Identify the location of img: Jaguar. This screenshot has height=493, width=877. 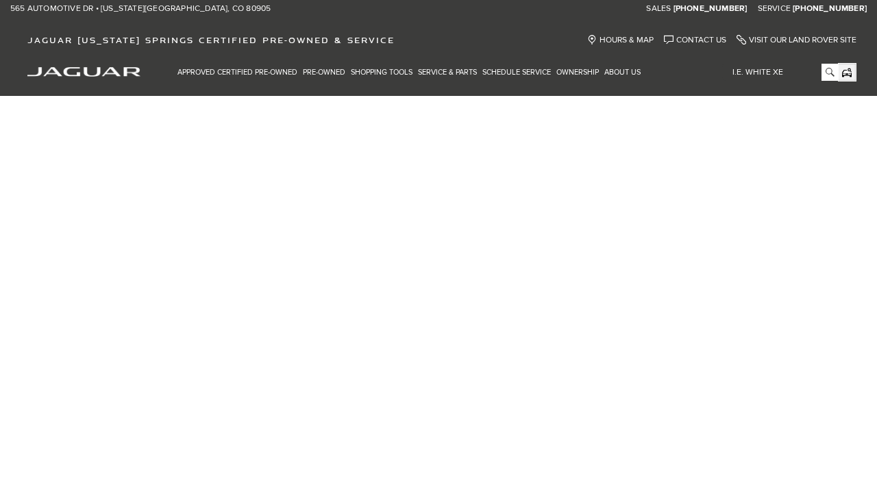
(84, 72).